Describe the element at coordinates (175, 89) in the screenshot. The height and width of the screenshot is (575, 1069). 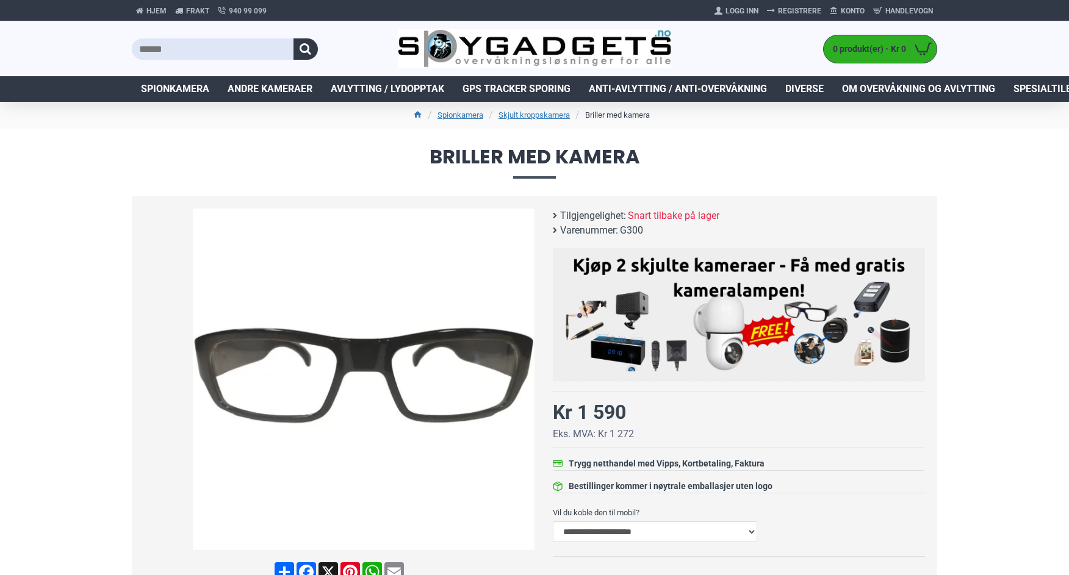
I see `span: Spionkamera` at that location.